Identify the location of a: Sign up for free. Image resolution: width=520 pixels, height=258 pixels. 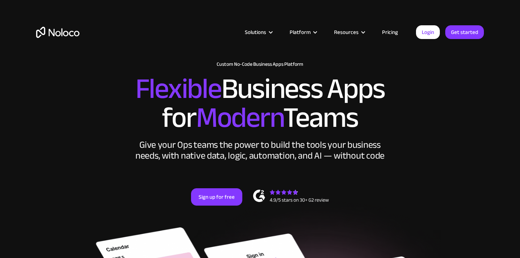
(217, 197).